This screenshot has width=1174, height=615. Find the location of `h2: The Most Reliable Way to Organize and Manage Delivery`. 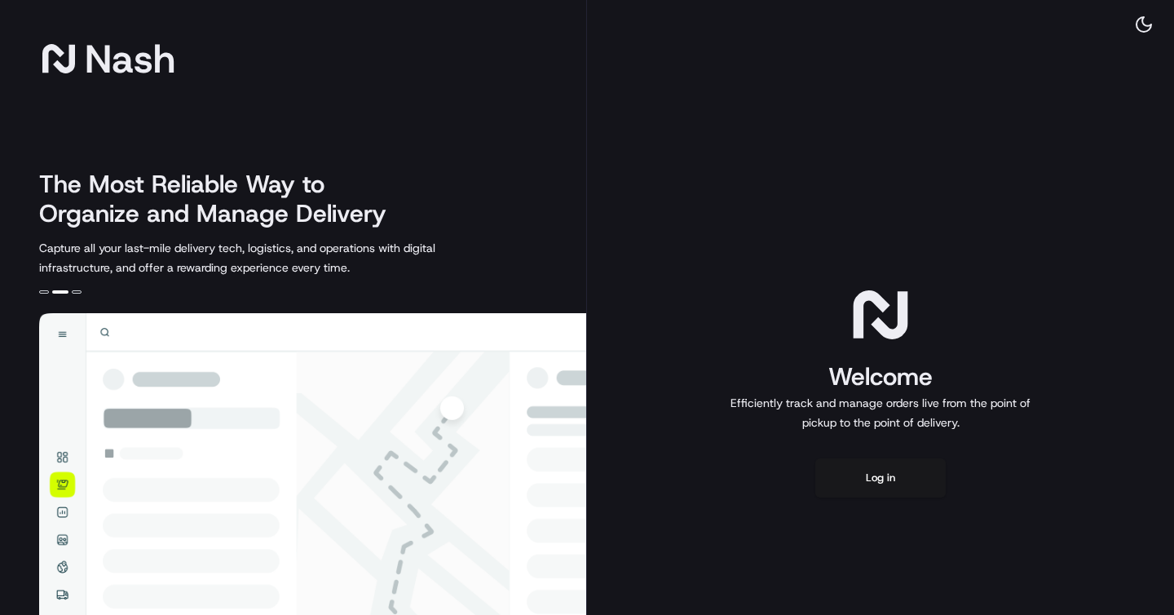

h2: The Most Reliable Way to Organize and Manage Delivery is located at coordinates (222, 199).